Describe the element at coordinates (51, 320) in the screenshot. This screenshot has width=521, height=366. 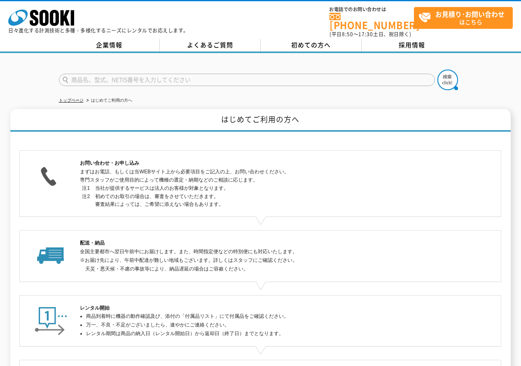
I see `img: レンタル開始` at that location.